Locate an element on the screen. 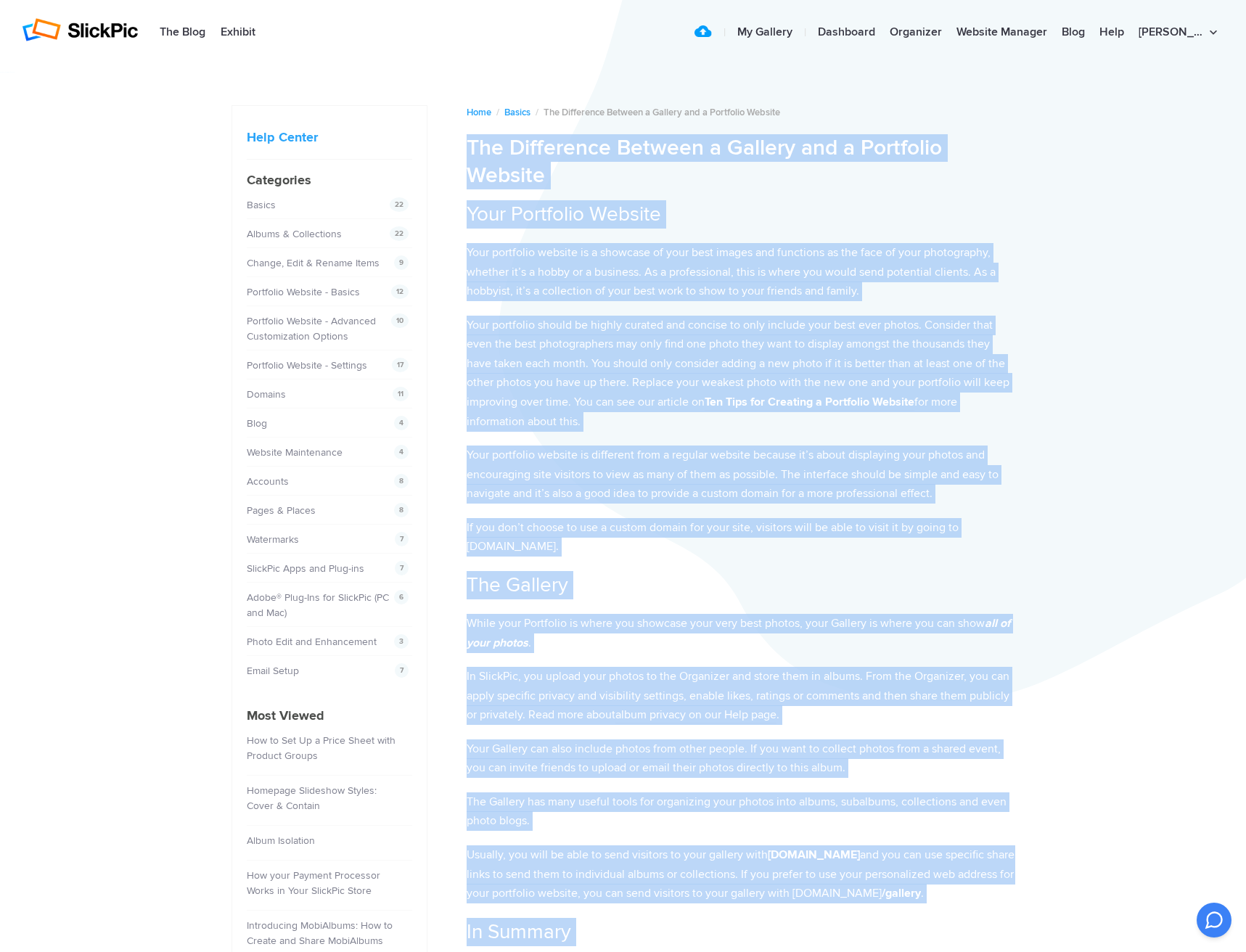 The image size is (1246, 952). span: 12 is located at coordinates (400, 292).